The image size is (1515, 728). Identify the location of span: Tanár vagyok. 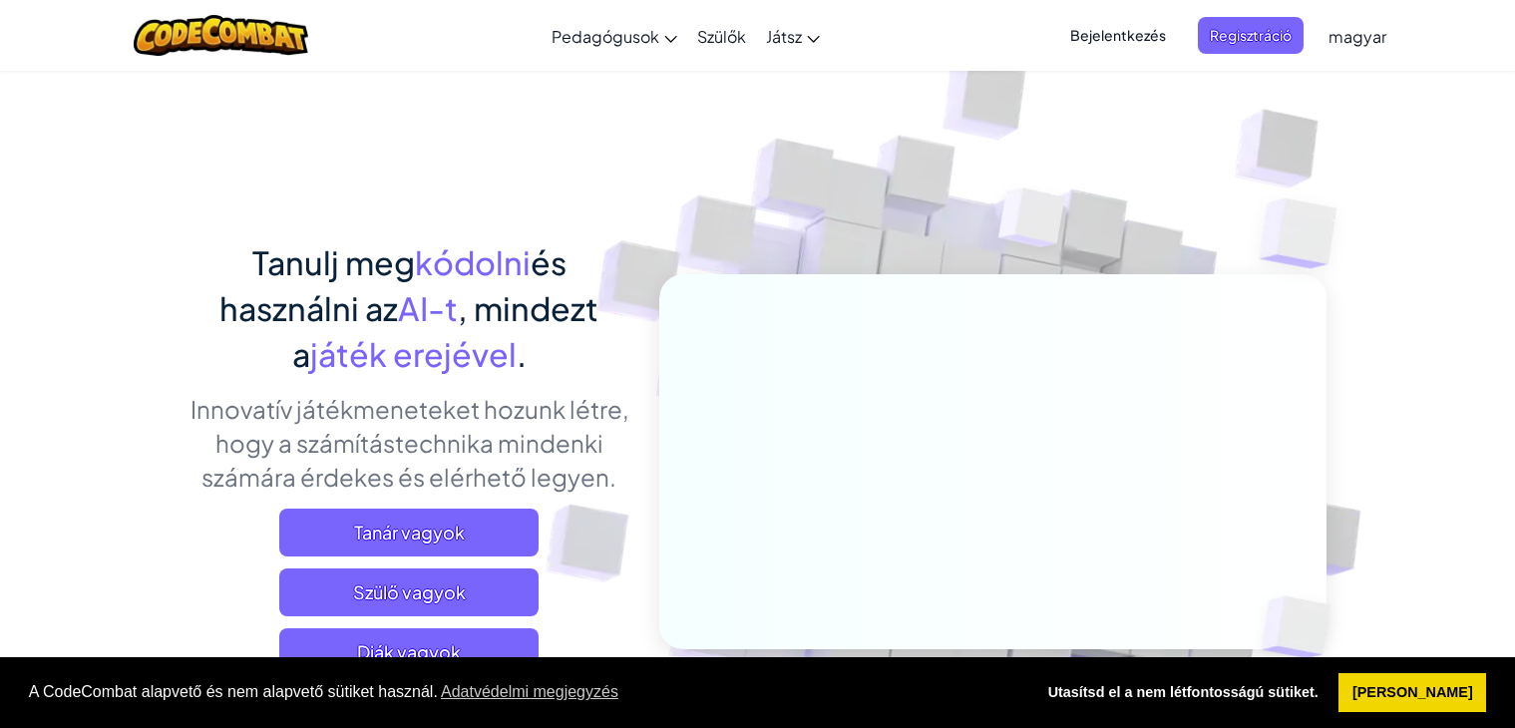
(409, 533).